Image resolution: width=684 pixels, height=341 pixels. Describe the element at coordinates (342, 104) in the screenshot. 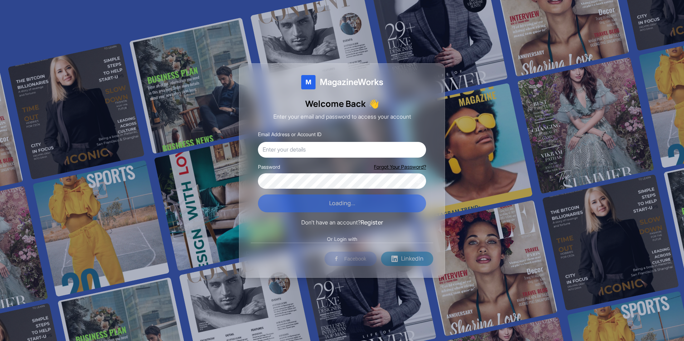

I see `h1: Welcome Back` at that location.